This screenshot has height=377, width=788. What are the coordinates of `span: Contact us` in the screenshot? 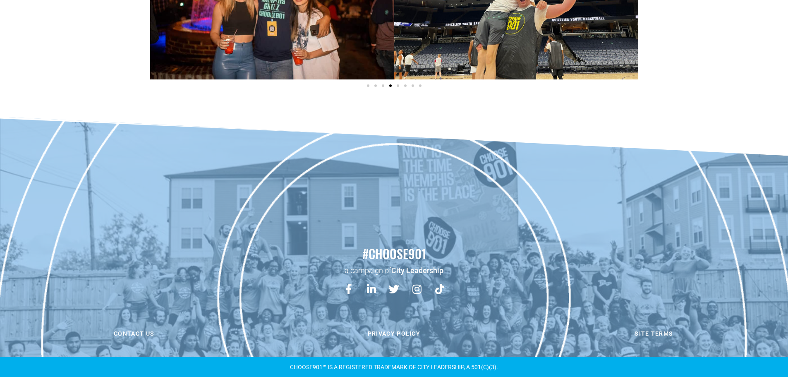 It's located at (134, 334).